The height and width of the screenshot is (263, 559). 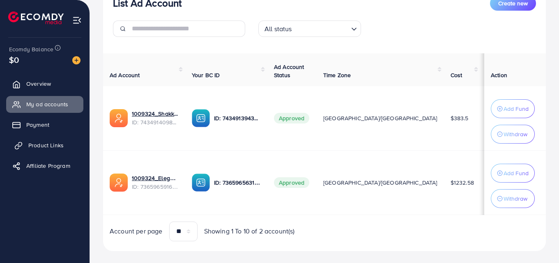 What do you see at coordinates (14, 60) in the screenshot?
I see `span: $0` at bounding box center [14, 60].